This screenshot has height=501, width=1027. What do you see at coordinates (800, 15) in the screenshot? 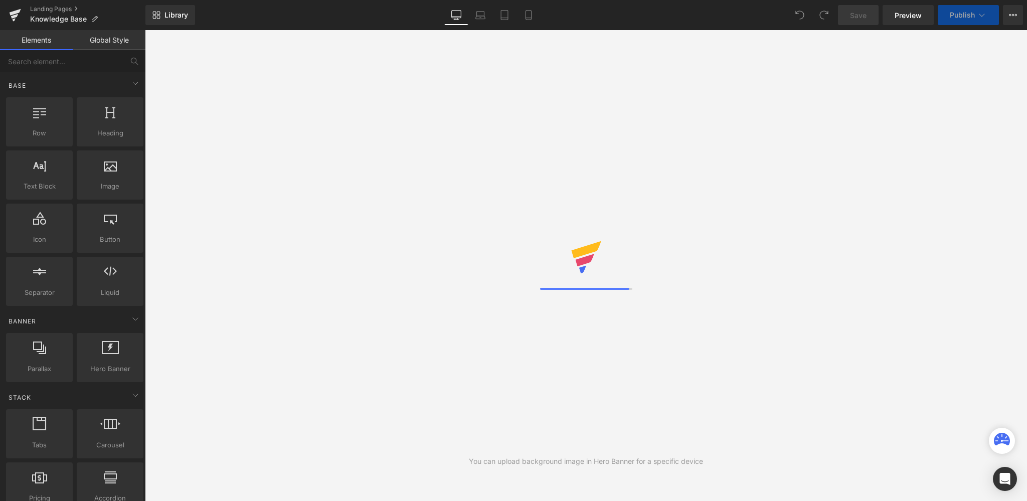
I see `button: Undo` at bounding box center [800, 15].